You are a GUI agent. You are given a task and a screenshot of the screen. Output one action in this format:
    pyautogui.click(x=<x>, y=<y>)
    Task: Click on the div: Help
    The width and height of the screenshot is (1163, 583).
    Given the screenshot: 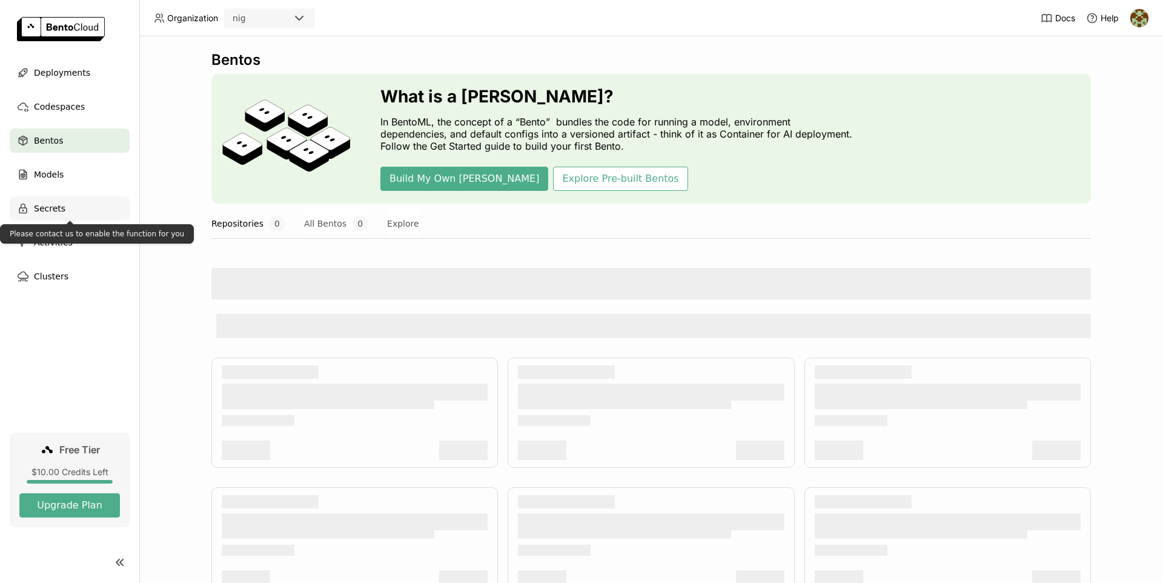 What is the action you would take?
    pyautogui.click(x=1103, y=18)
    